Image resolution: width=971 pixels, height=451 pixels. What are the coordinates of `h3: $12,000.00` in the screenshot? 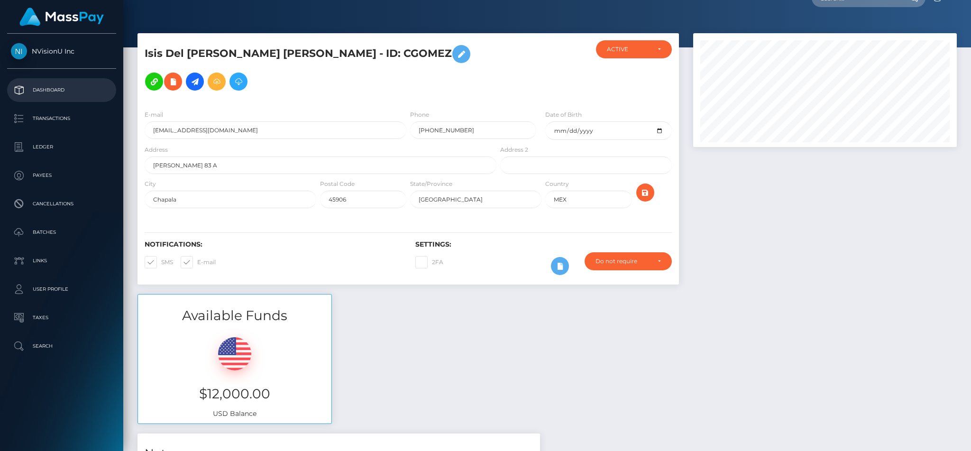 It's located at (235, 394).